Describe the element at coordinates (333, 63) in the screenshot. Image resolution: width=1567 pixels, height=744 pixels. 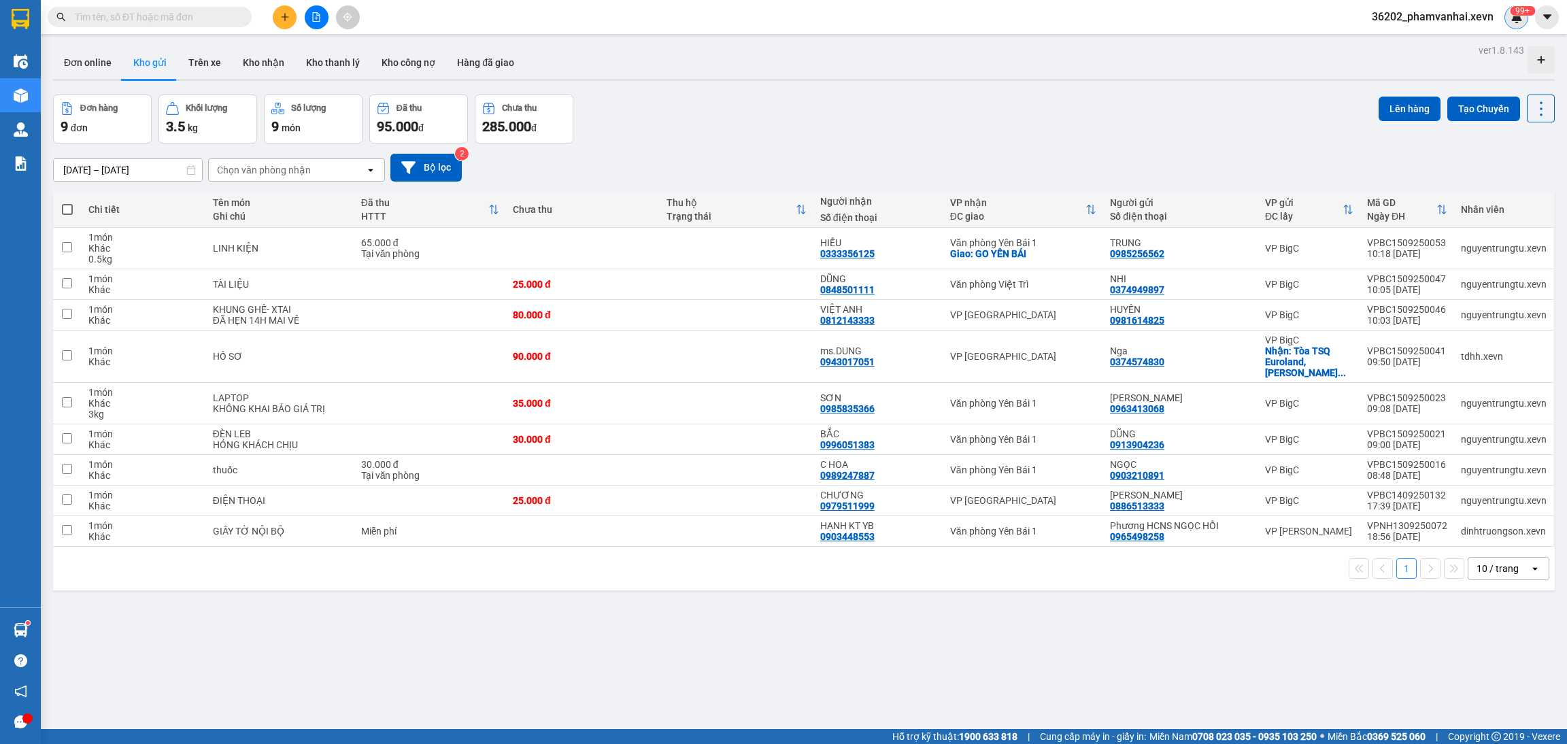
I see `button: Kho thanh lý` at that location.